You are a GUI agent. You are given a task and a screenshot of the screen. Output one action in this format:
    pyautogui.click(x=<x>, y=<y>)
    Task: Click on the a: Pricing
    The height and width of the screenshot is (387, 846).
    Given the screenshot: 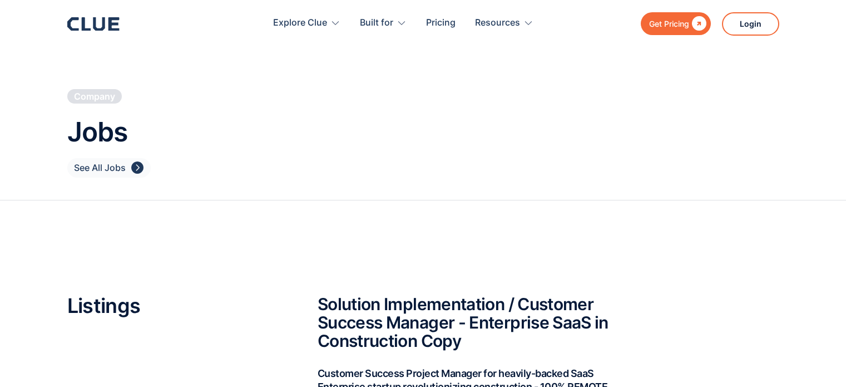 What is the action you would take?
    pyautogui.click(x=441, y=23)
    